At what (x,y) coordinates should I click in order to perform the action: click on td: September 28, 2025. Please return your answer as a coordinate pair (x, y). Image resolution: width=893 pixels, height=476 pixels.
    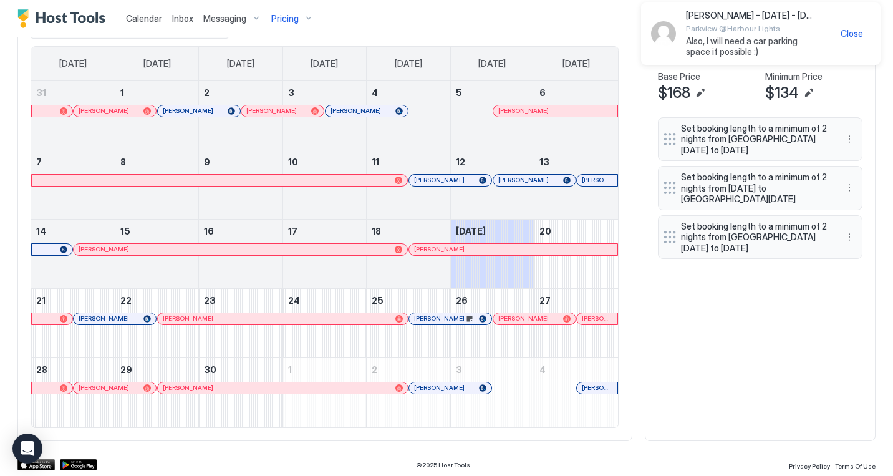
    Looking at the image, I should click on (73, 391).